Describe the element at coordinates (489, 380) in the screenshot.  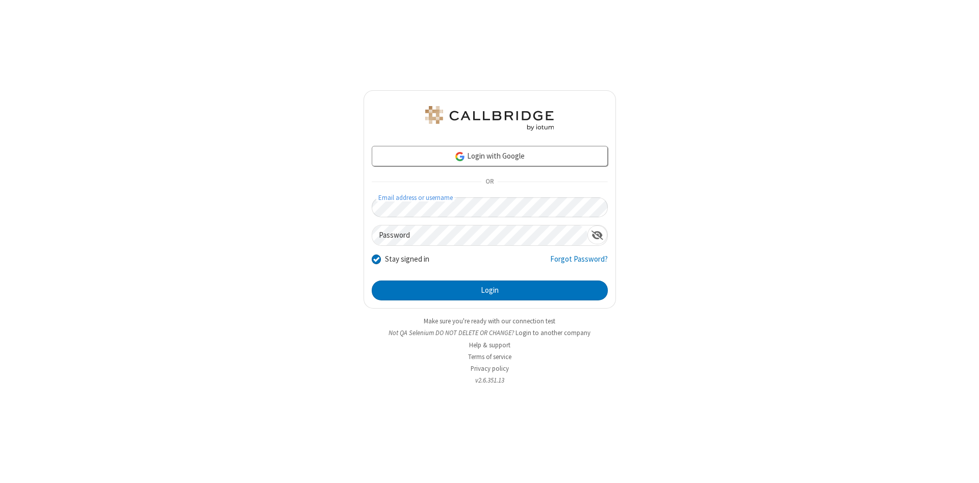
I see `li: v2.6.351.13` at that location.